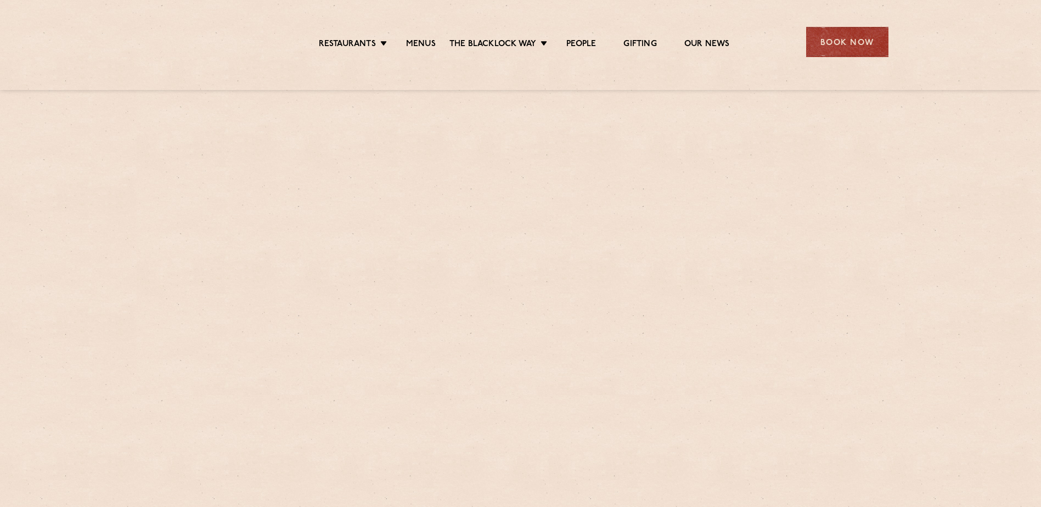 The width and height of the screenshot is (1041, 507). I want to click on img: svg%3E, so click(200, 42).